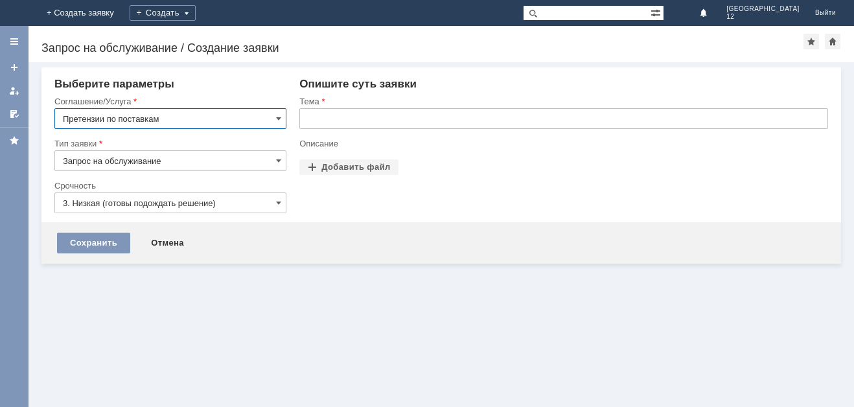 This screenshot has width=854, height=407. I want to click on div: Добавить в избранное, so click(811, 41).